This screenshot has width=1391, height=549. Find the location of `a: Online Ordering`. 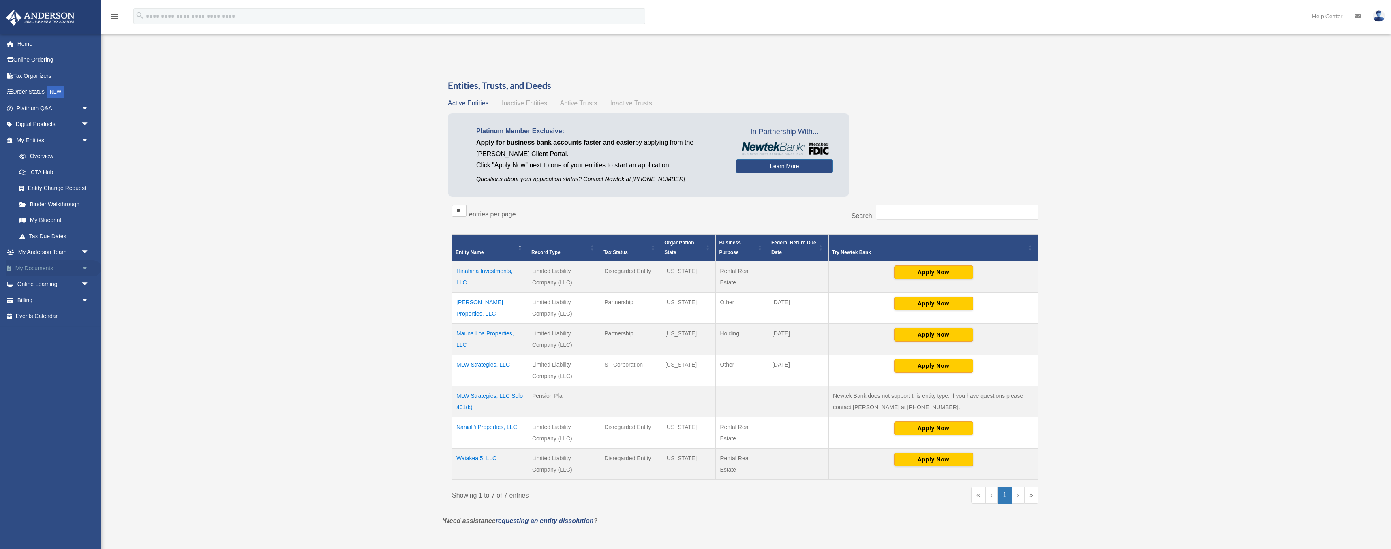

a: Online Ordering is located at coordinates (53, 60).